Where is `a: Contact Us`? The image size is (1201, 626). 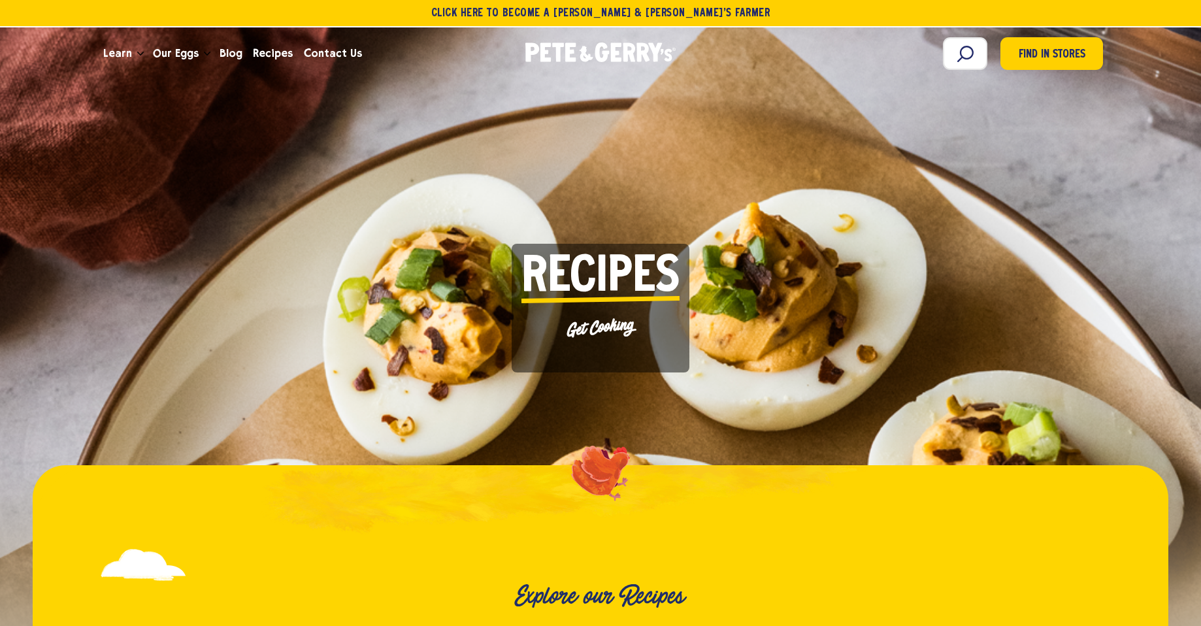
a: Contact Us is located at coordinates (333, 54).